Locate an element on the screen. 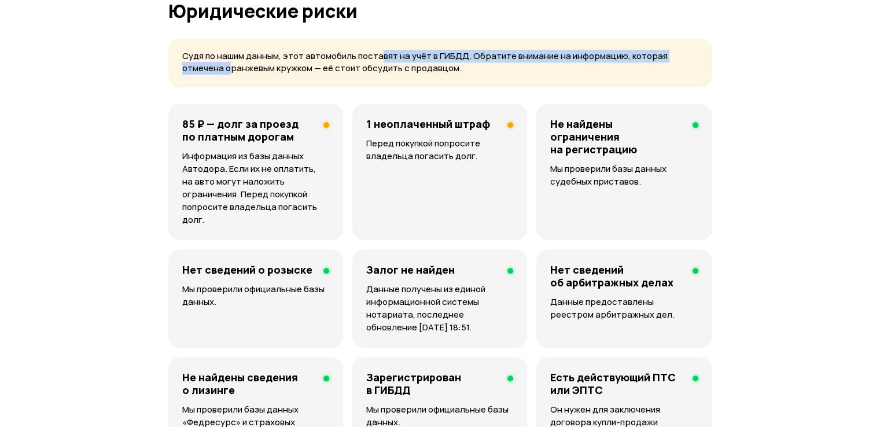  h1: Юридические риски is located at coordinates (440, 11).